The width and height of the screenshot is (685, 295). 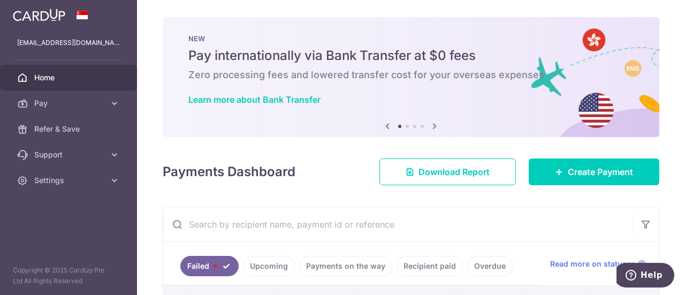 I want to click on span: Pay, so click(x=70, y=103).